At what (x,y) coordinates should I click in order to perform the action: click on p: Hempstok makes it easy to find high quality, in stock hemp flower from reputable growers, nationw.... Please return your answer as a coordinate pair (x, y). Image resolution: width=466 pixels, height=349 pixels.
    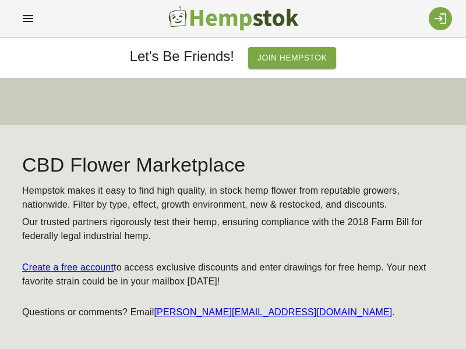
    Looking at the image, I should click on (233, 198).